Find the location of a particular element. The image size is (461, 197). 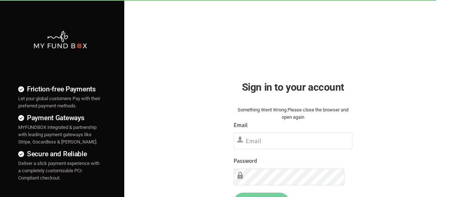

div: Something Went Wrong.Please close the browser and open again is located at coordinates (293, 114).